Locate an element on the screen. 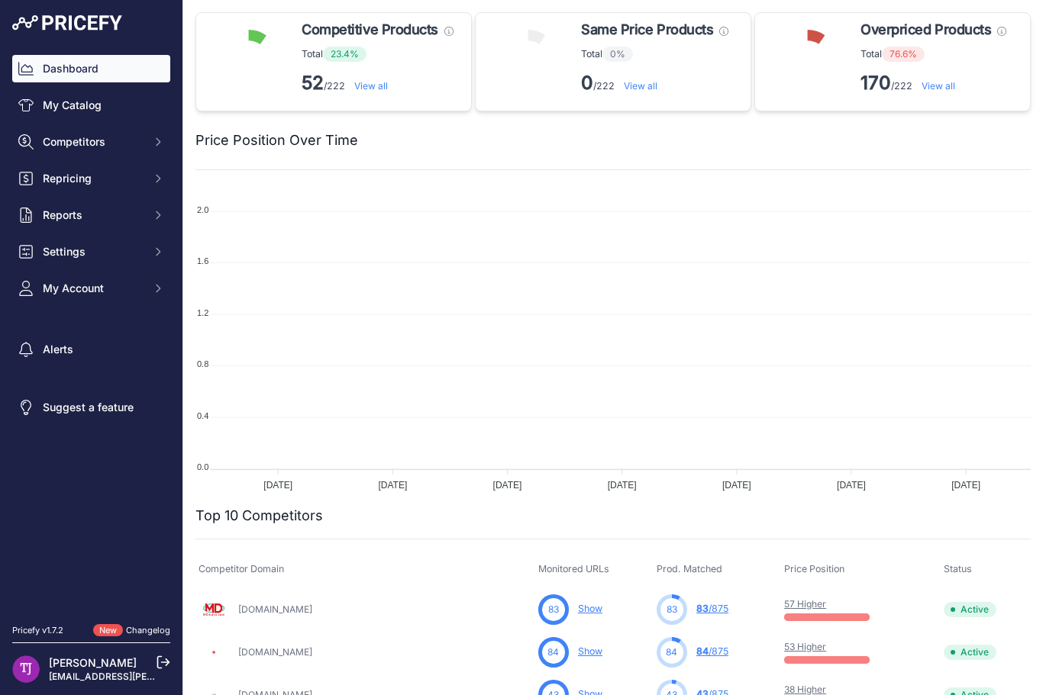  span: New is located at coordinates (108, 630).